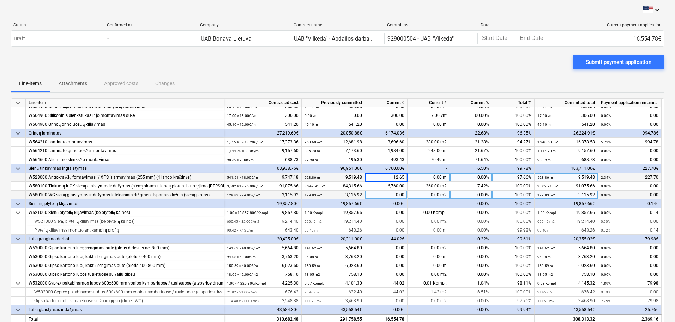 This screenshot has width=675, height=322. Describe the element at coordinates (226, 38) in the screenshot. I see `div: UAB Bonava Lietuva` at that location.